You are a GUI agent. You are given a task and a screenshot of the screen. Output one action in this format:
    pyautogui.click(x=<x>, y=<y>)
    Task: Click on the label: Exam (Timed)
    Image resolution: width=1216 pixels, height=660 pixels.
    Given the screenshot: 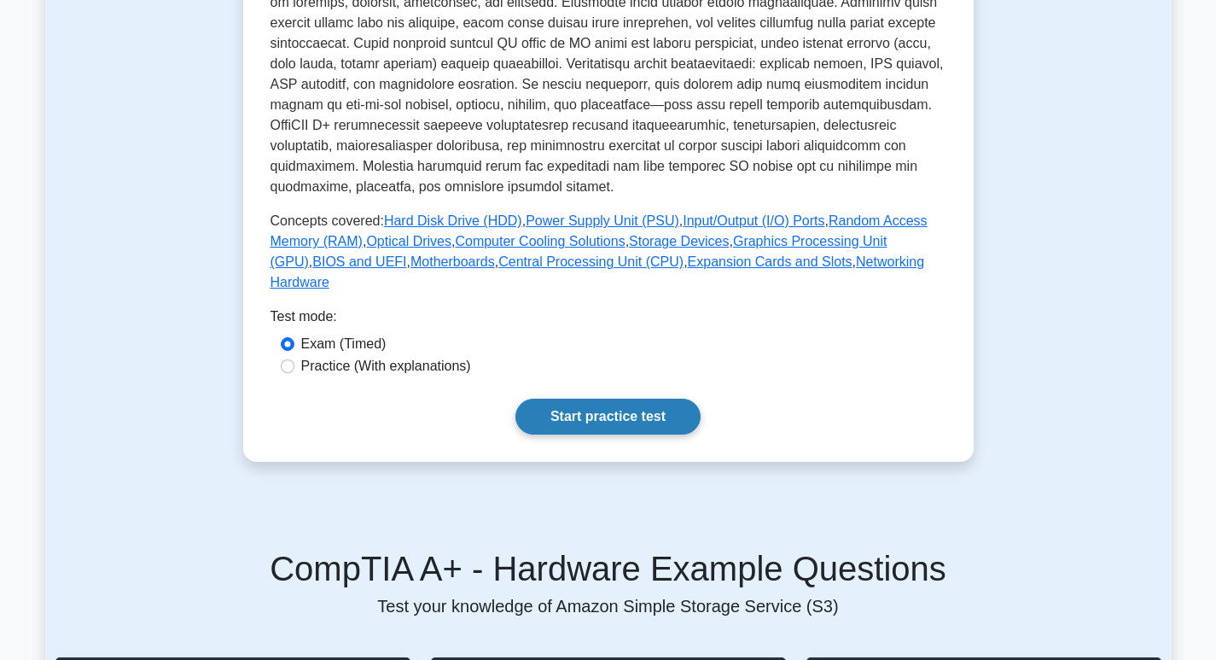 What is the action you would take?
    pyautogui.click(x=344, y=344)
    